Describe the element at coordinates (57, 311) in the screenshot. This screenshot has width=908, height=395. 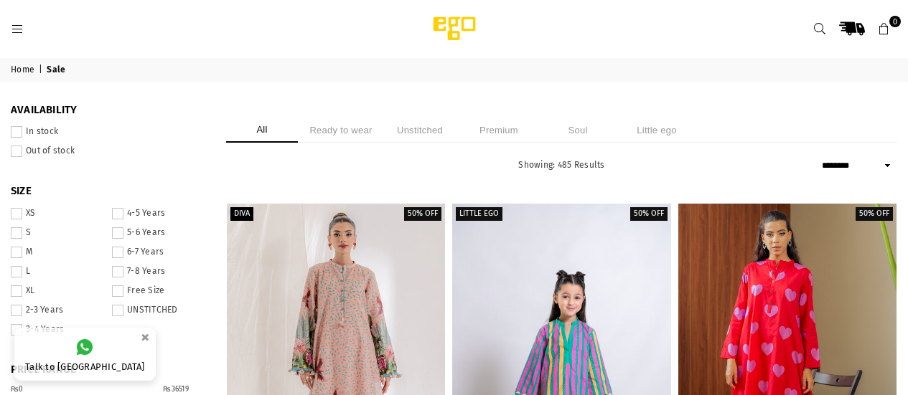
I see `label: 2-3 Years` at that location.